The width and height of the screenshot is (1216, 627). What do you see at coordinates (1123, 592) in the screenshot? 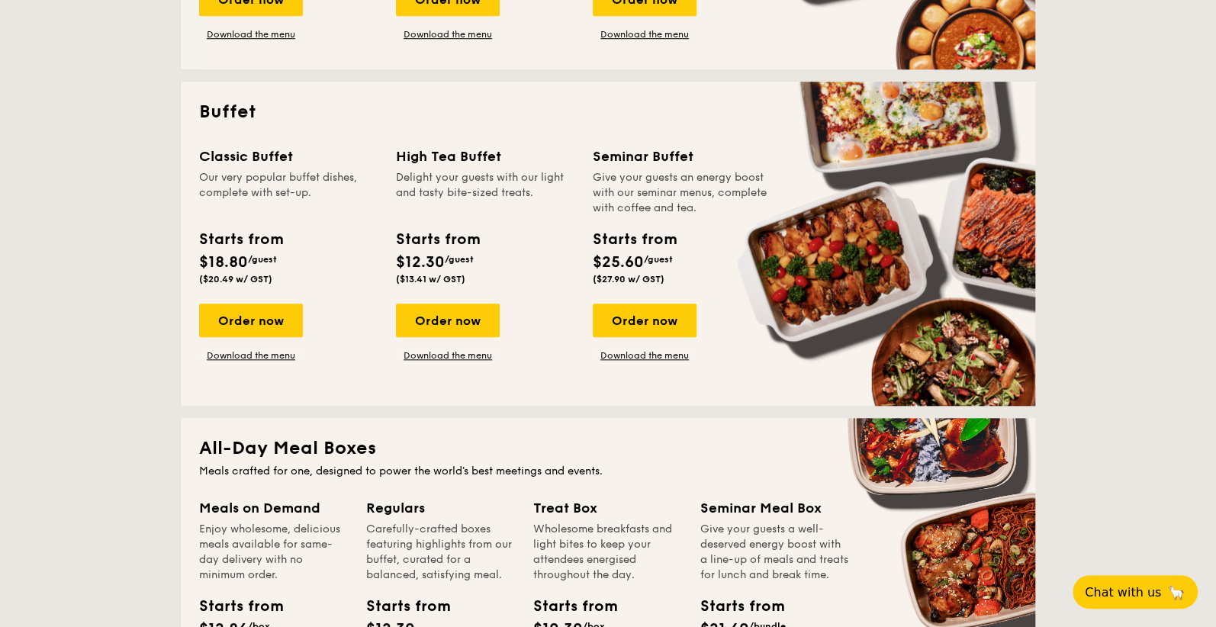
I see `span: Chat with us` at bounding box center [1123, 592].